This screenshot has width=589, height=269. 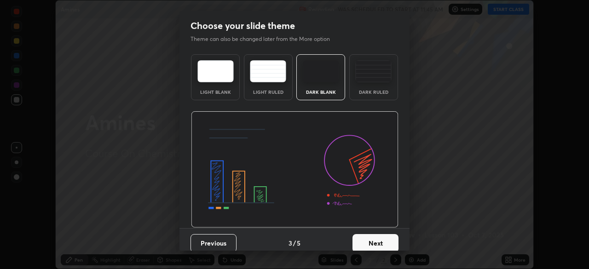 I want to click on h2: Choose your slide theme, so click(x=243, y=26).